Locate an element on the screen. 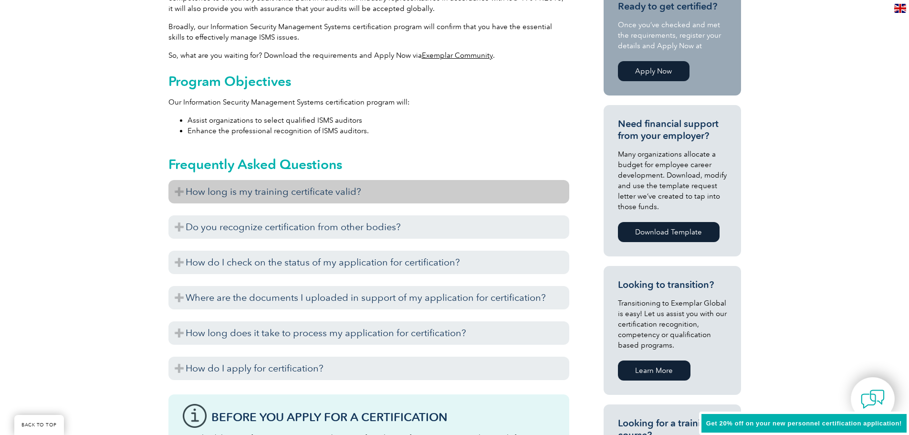 The width and height of the screenshot is (909, 435). h3: How do I check on the status of my application for certification? is located at coordinates (369, 262).